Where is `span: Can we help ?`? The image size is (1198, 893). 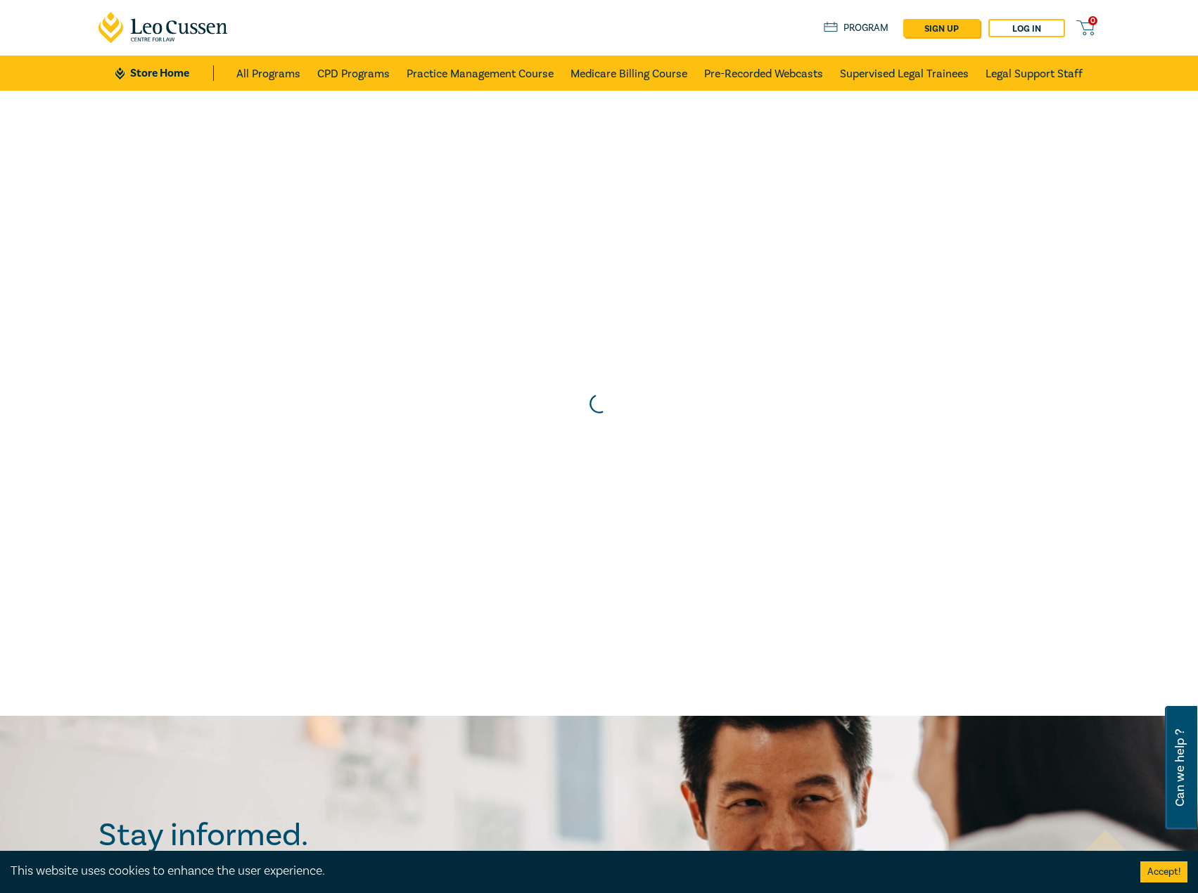
span: Can we help ? is located at coordinates (1180, 768).